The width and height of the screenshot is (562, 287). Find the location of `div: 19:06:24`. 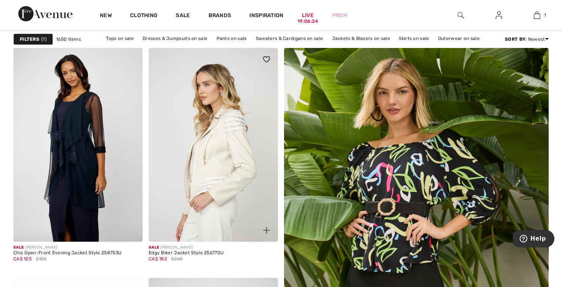

div: 19:06:24 is located at coordinates (307, 21).